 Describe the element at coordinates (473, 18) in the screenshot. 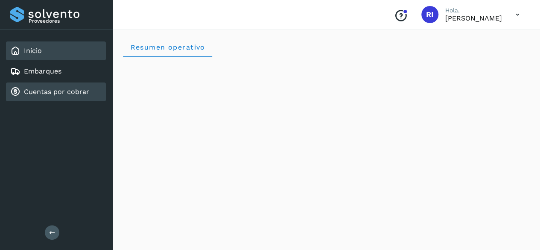

I see `p: Renata Isabel Najar Zapien` at that location.